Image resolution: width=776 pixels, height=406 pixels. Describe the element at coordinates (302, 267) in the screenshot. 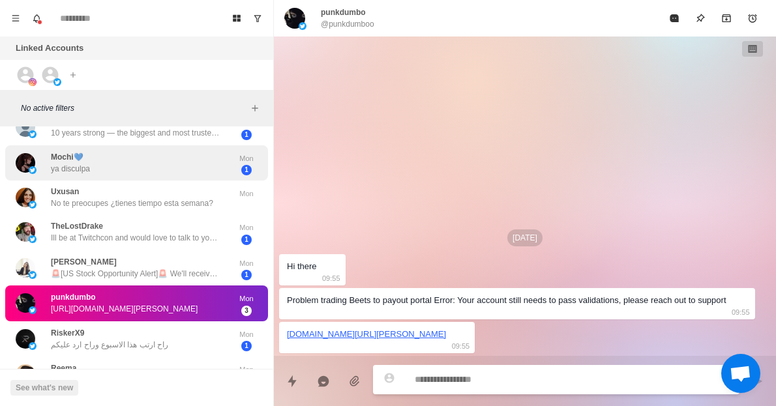

I see `div: Hi there` at that location.